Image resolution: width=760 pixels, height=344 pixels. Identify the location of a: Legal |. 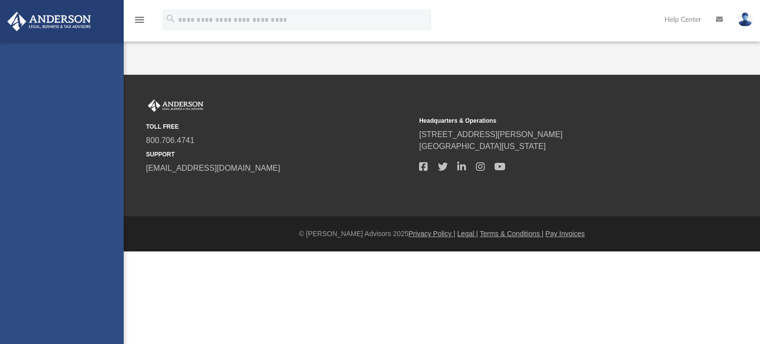
(468, 234).